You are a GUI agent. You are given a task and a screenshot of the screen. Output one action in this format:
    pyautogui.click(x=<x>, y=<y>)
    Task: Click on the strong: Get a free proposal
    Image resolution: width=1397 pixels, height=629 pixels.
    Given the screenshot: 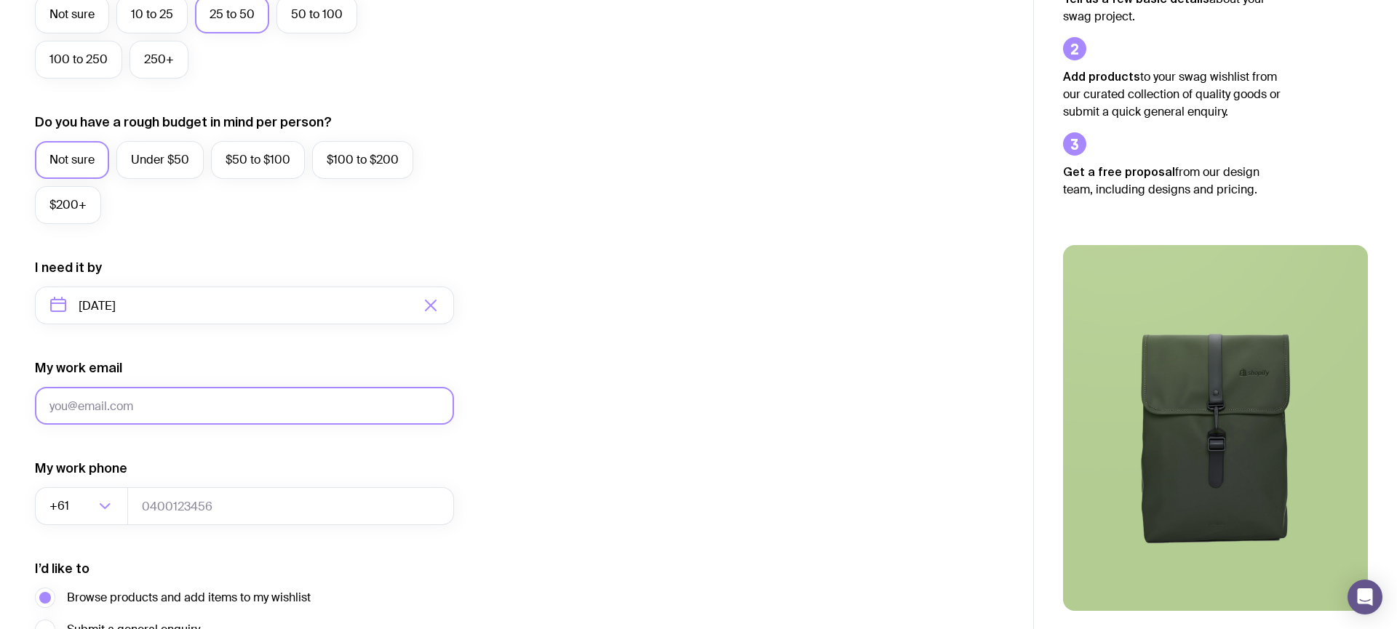 What is the action you would take?
    pyautogui.click(x=1119, y=172)
    